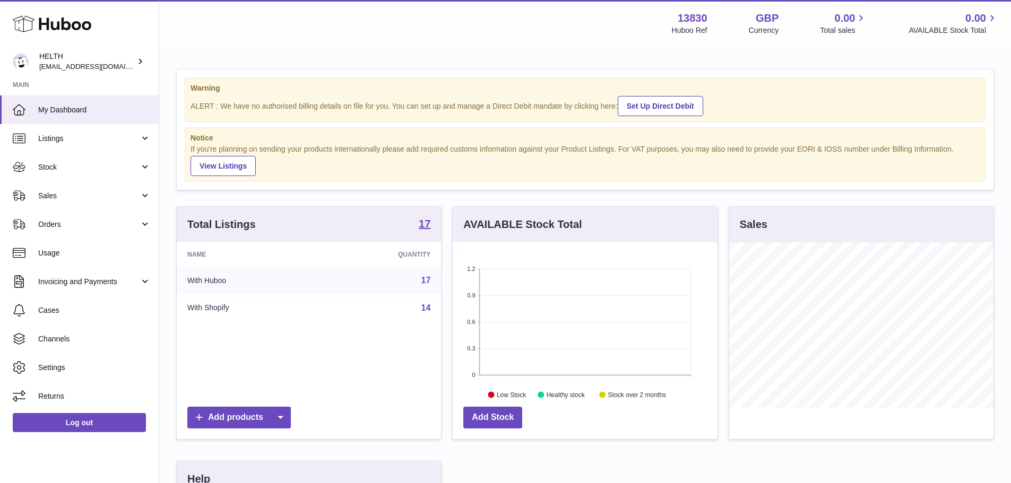 The height and width of the screenshot is (483, 1011). I want to click on span: Settings, so click(94, 368).